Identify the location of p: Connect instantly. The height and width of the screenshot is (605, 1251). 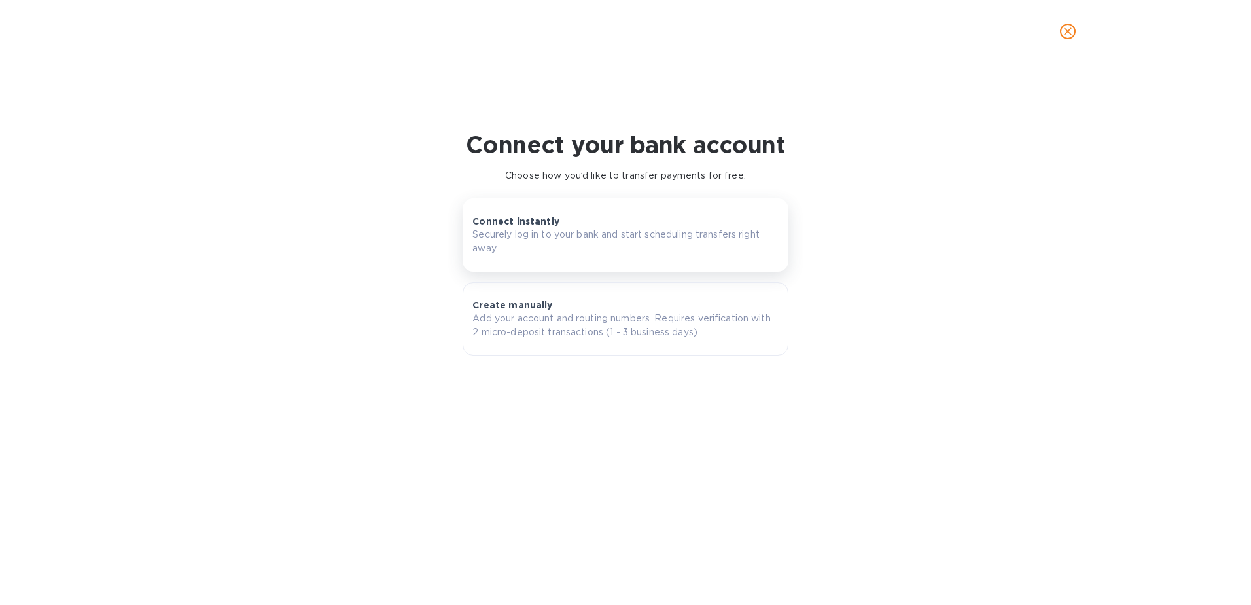
(516, 221).